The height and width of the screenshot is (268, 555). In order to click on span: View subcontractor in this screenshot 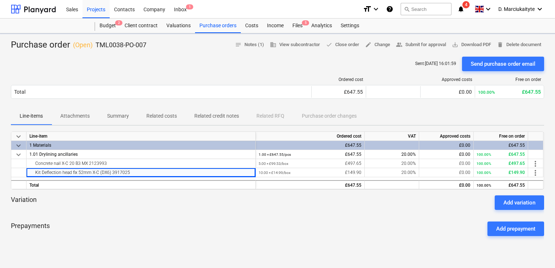, I will do `click(295, 45)`.